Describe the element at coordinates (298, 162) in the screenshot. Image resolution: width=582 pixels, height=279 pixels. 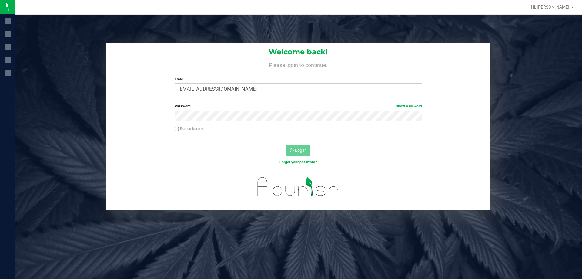
I see `a: Forgot your password?` at that location.